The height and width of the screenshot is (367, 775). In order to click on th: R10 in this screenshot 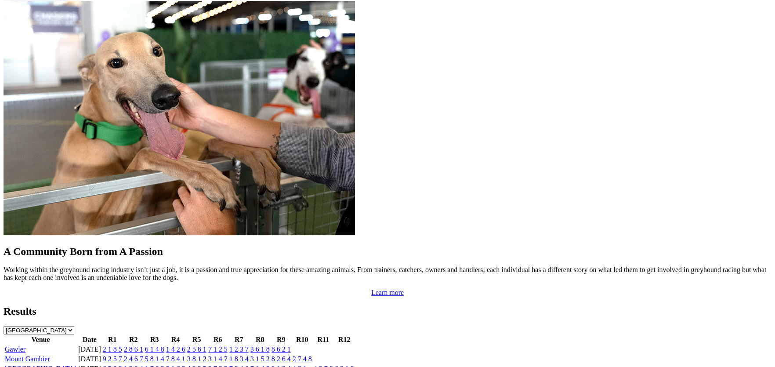, I will do `click(302, 340)`.